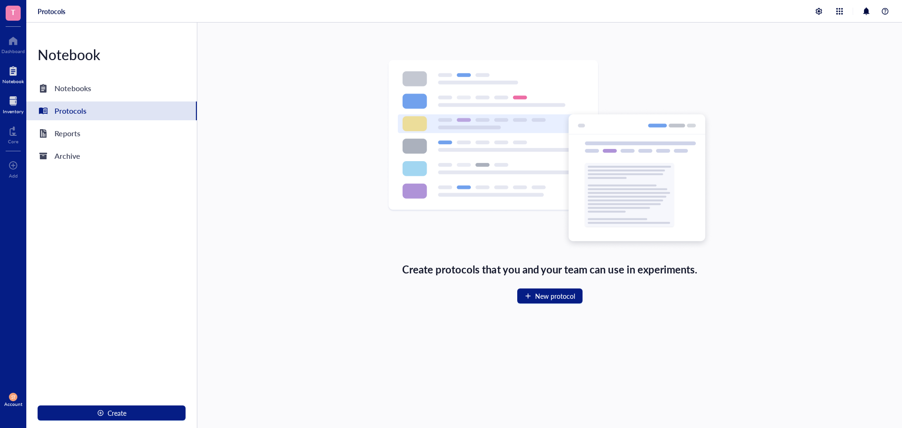 The image size is (902, 428). Describe the element at coordinates (13, 141) in the screenshot. I see `div: Core` at that location.